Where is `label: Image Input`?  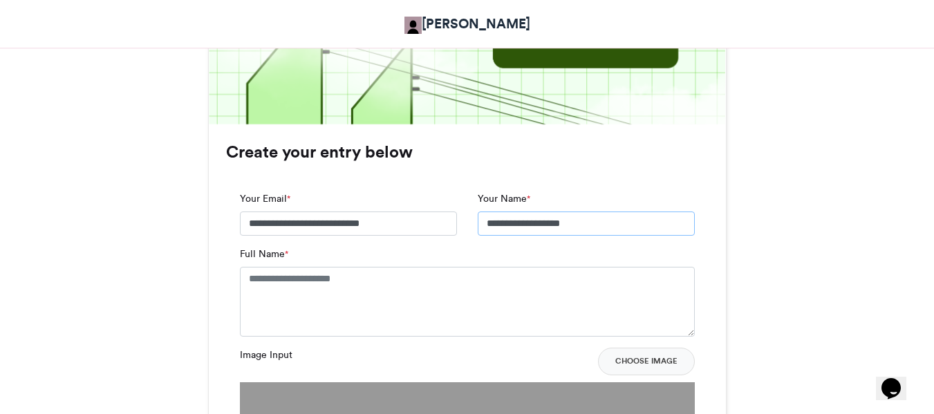 label: Image Input is located at coordinates (266, 355).